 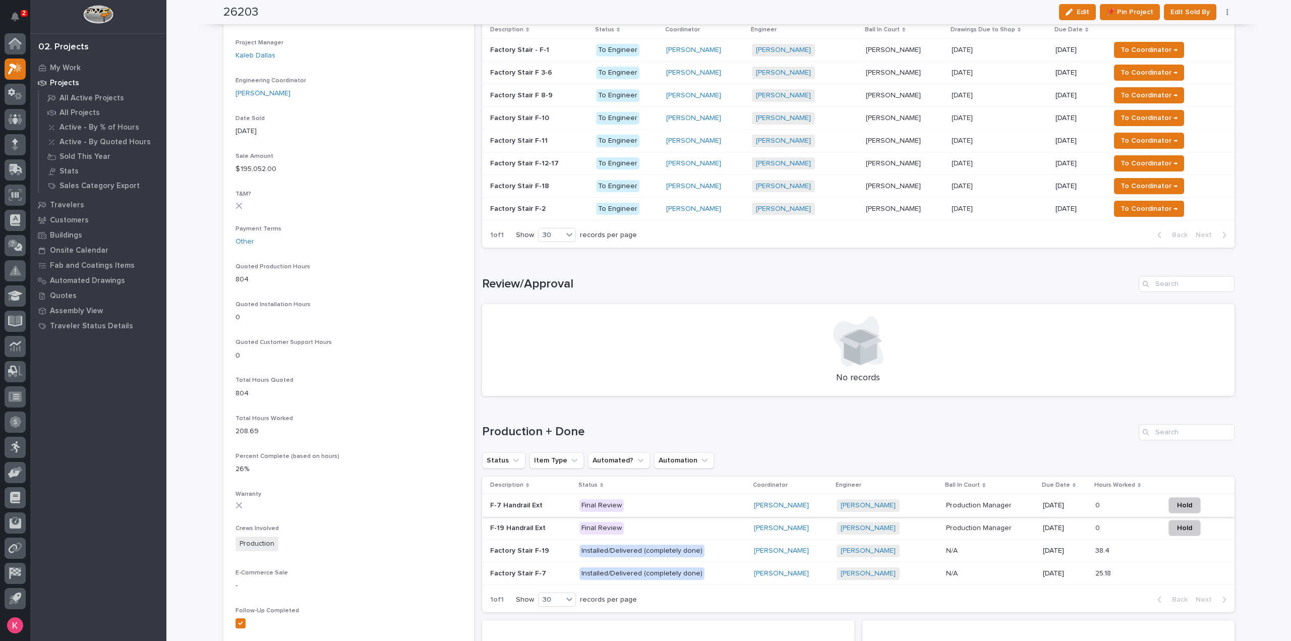 I want to click on a: Kaleb Dallas, so click(x=255, y=55).